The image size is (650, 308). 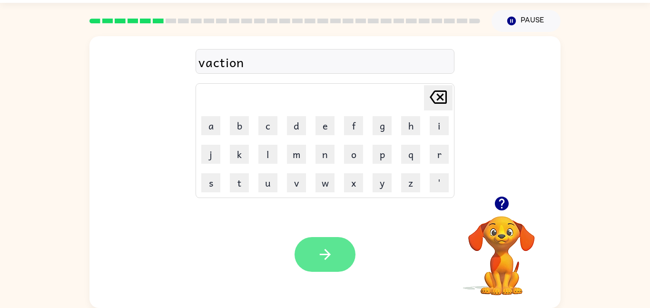 What do you see at coordinates (382, 154) in the screenshot?
I see `button: p` at bounding box center [382, 154].